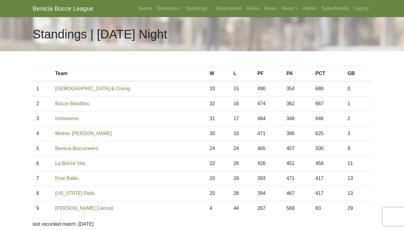 This screenshot has height=230, width=404. What do you see at coordinates (242, 208) in the screenshot?
I see `td: 44` at bounding box center [242, 208].